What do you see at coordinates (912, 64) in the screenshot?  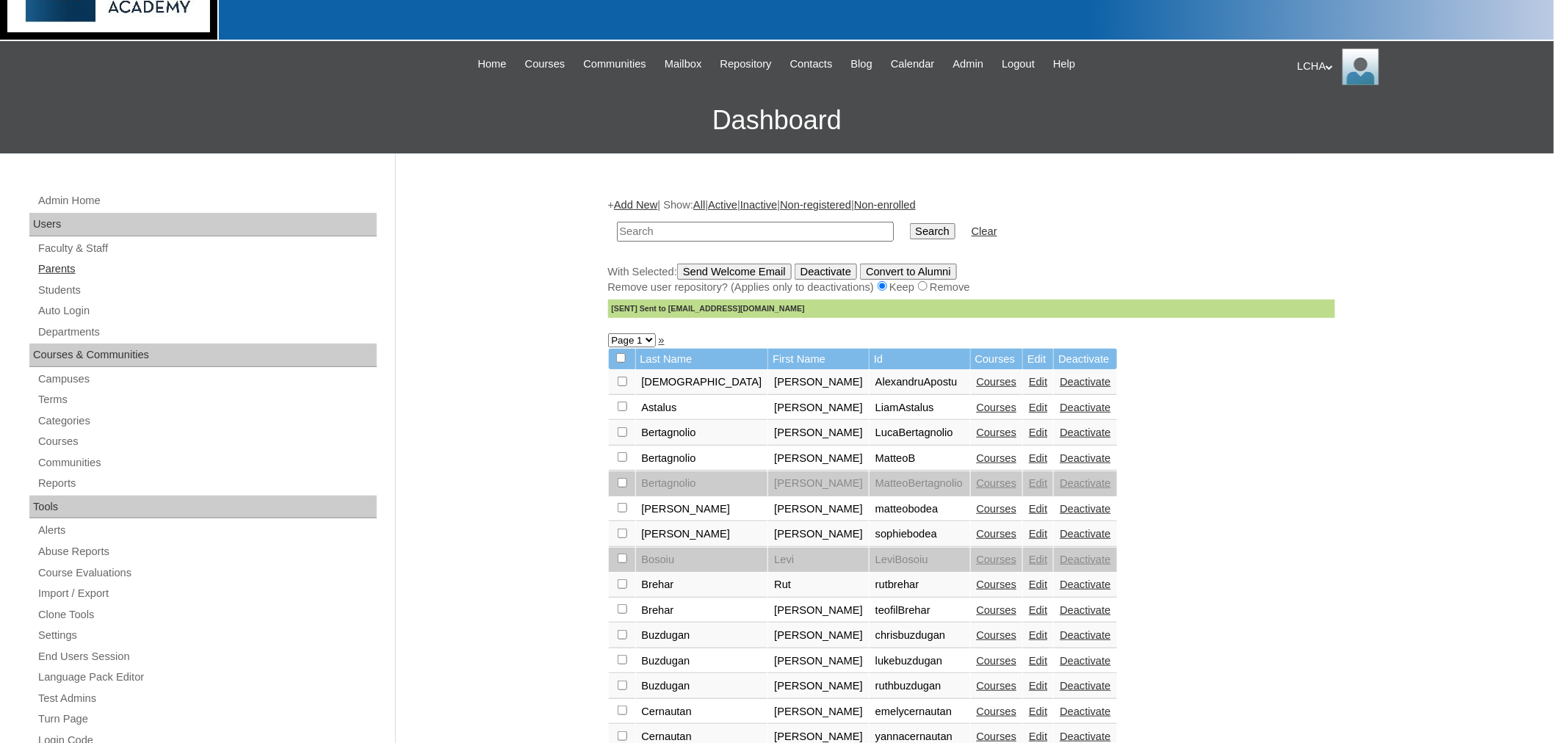 I see `span: Calendar` at bounding box center [912, 64].